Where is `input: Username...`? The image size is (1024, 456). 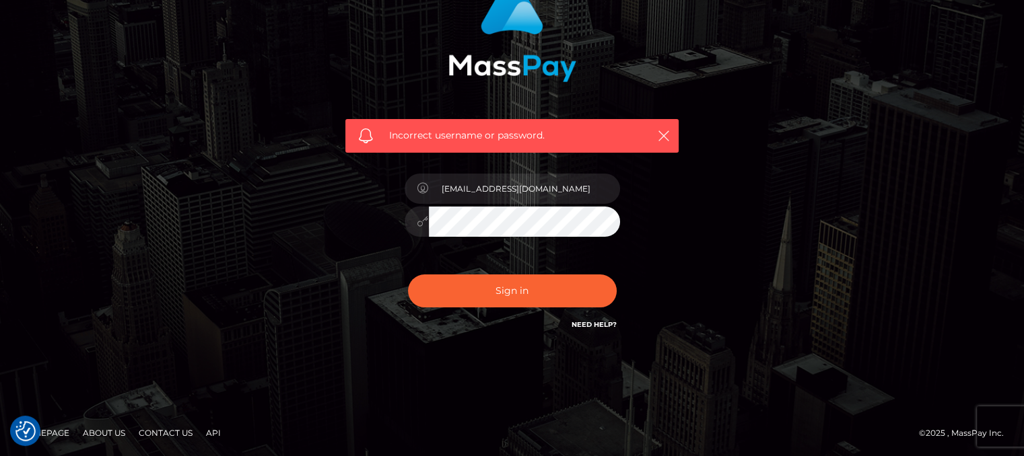
input: Username... is located at coordinates (524, 188).